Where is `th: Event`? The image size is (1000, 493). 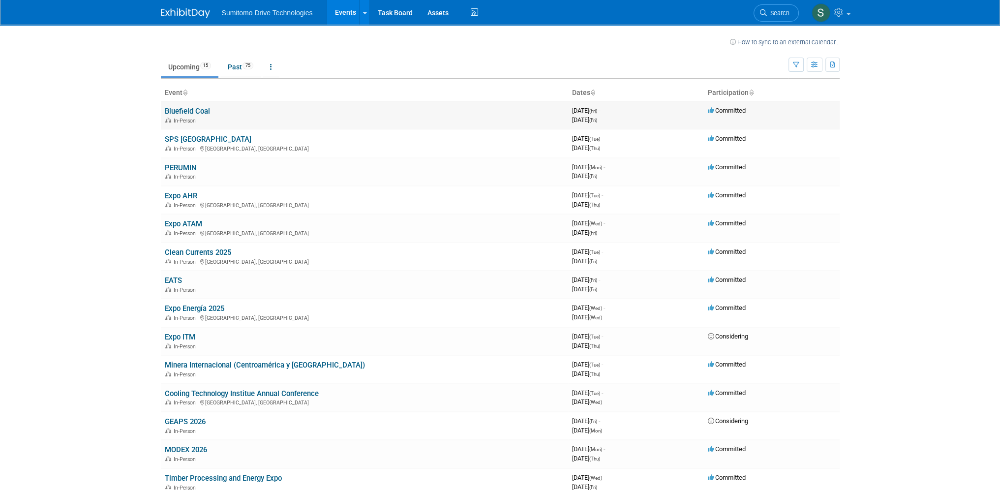
th: Event is located at coordinates (364, 93).